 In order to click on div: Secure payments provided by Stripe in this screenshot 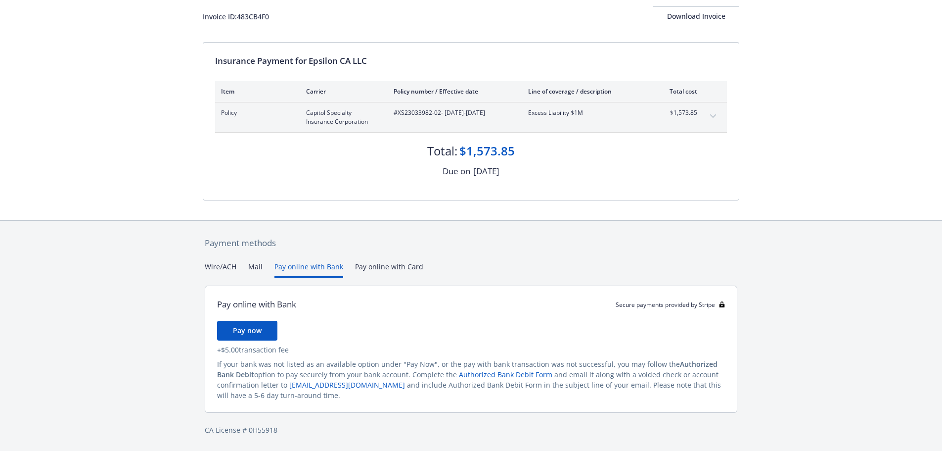, I will do `click(670, 304)`.